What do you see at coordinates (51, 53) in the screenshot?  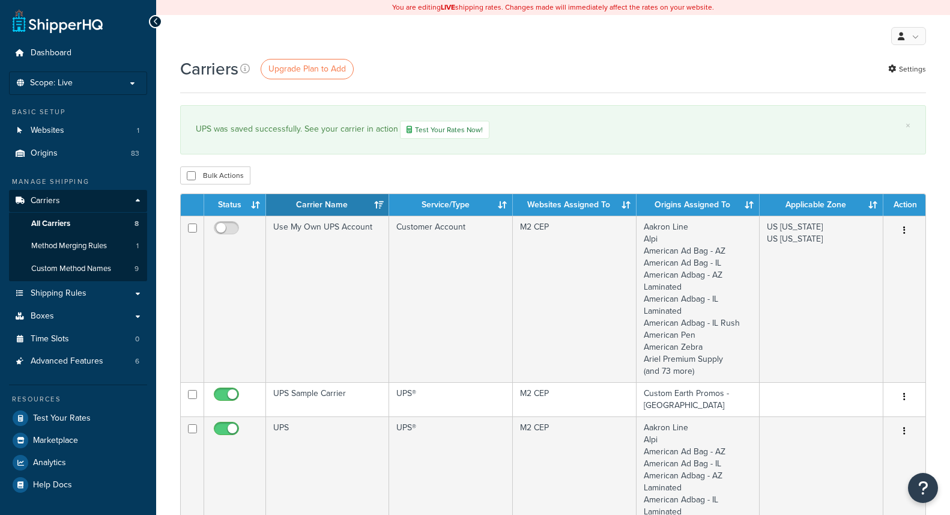 I see `span: Dashboard` at bounding box center [51, 53].